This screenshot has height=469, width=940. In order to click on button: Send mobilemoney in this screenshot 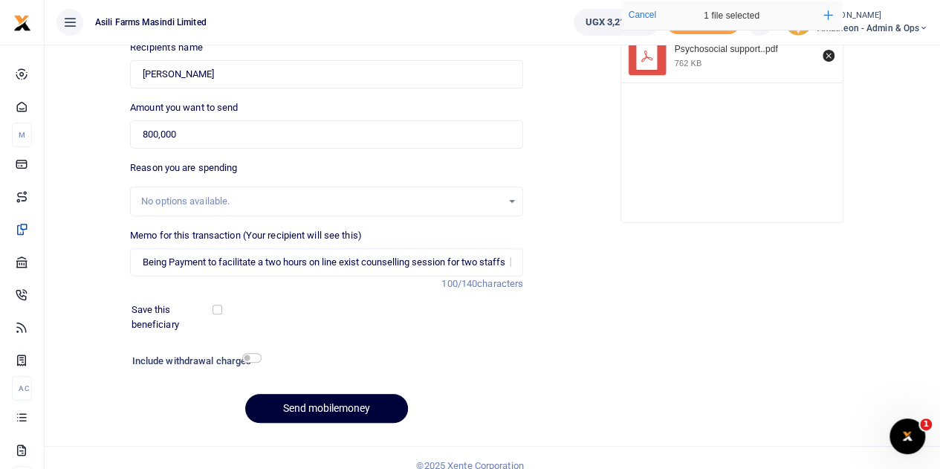, I will do `click(326, 408)`.